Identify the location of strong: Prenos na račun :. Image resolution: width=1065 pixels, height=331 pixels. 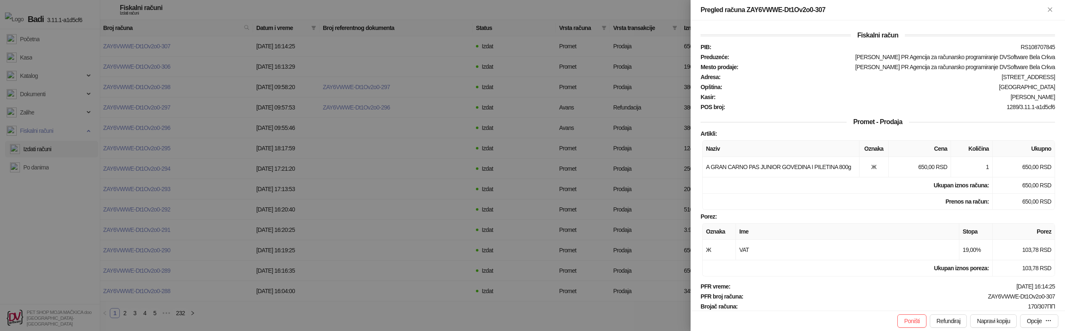
(967, 201).